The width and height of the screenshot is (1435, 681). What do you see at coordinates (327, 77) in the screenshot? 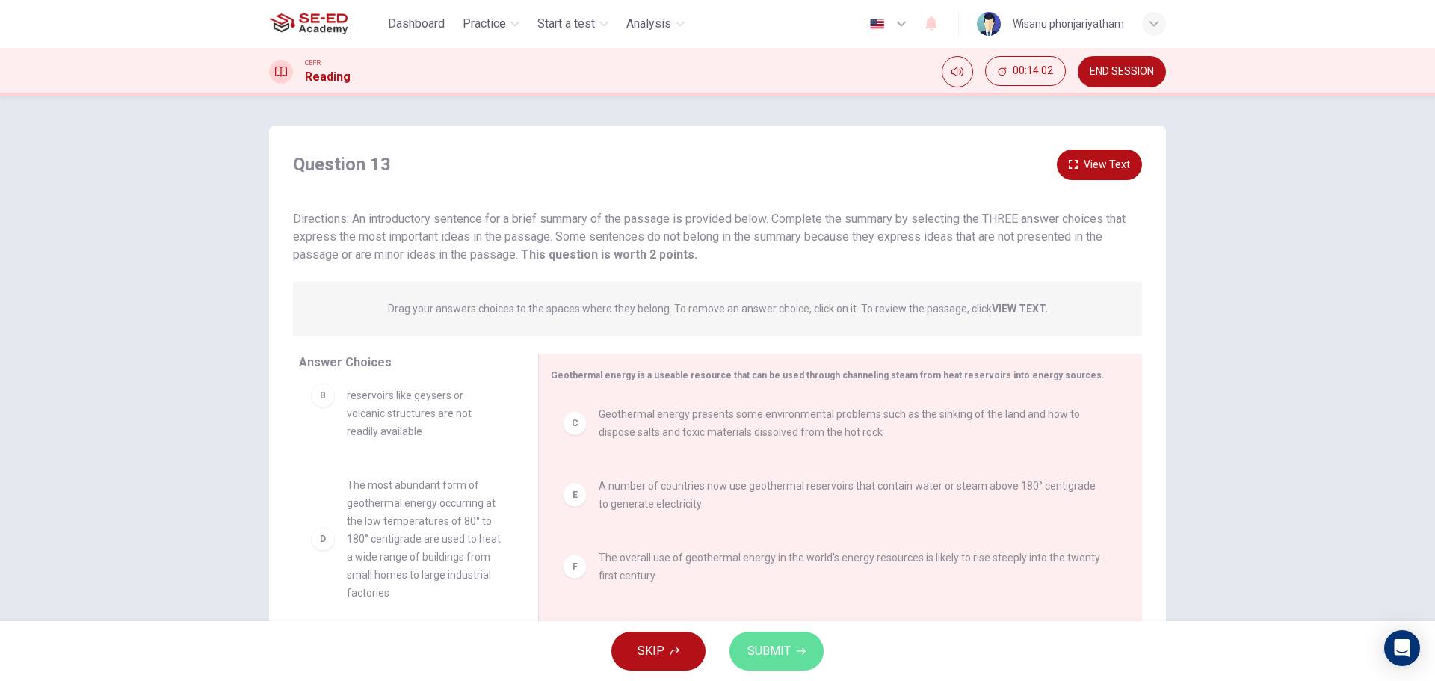
I see `h1: Reading` at bounding box center [327, 77].